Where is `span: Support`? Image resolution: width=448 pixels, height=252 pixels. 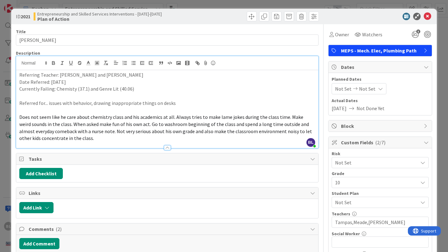 span: Support is located at coordinates (21, 5).